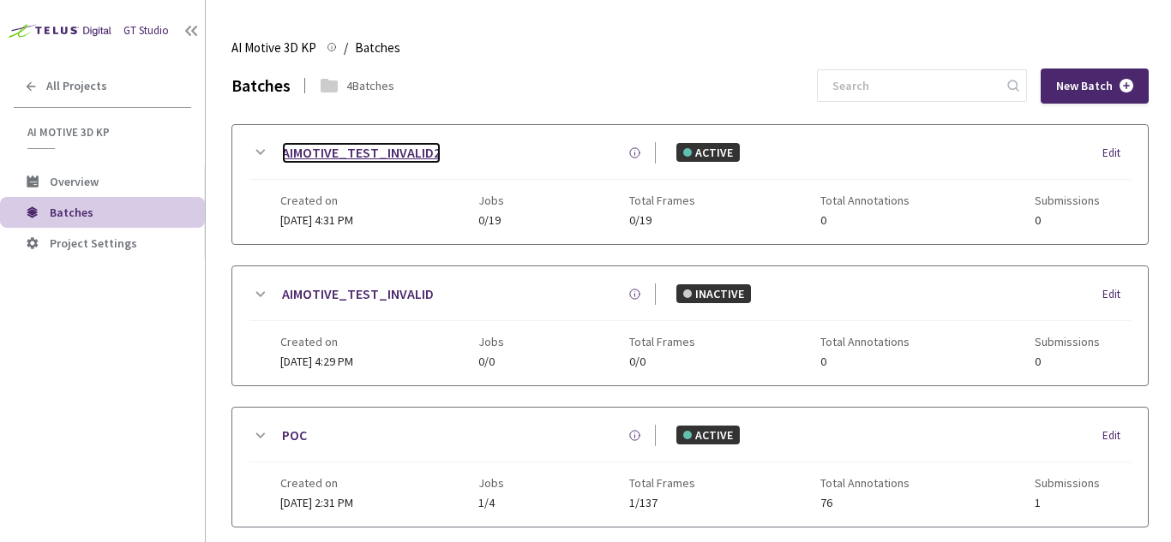 The height and width of the screenshot is (542, 1171). Describe the element at coordinates (1084, 86) in the screenshot. I see `span: New Batch` at that location.